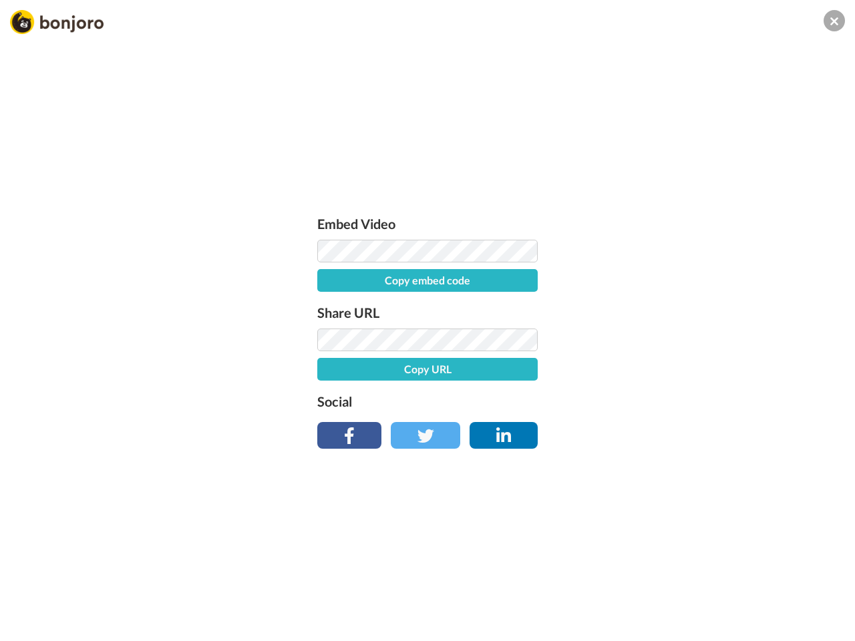  I want to click on label: Embed Video, so click(427, 224).